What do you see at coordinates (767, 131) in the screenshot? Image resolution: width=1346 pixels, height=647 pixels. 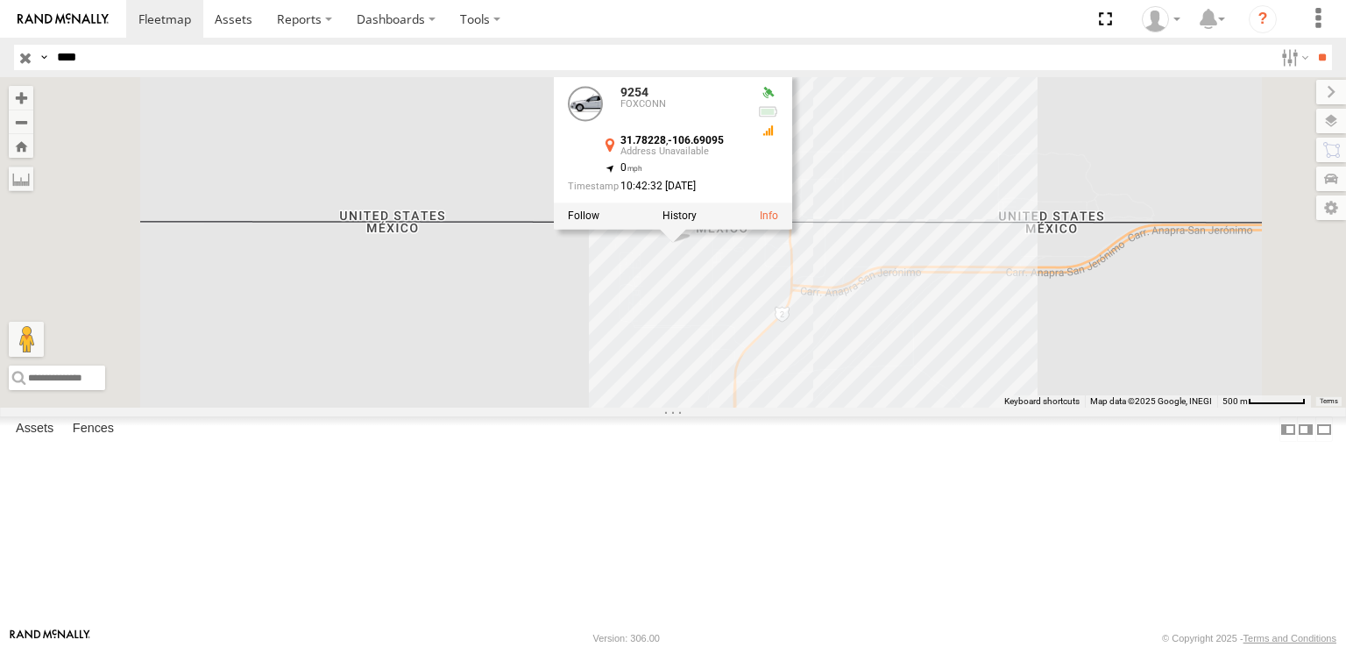 I see `div: GSM Signal = 2` at bounding box center [767, 131].